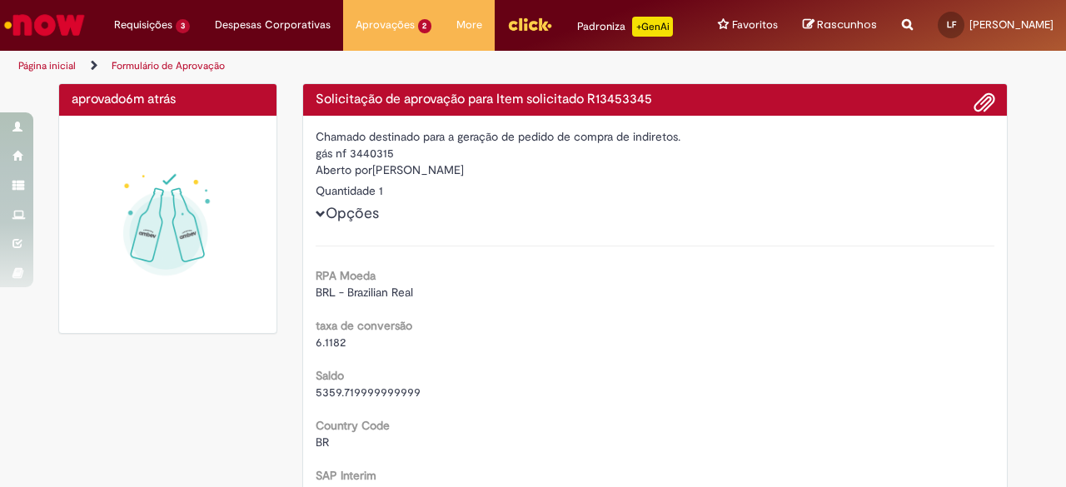 This screenshot has width=1066, height=487. I want to click on span: 3, so click(182, 26).